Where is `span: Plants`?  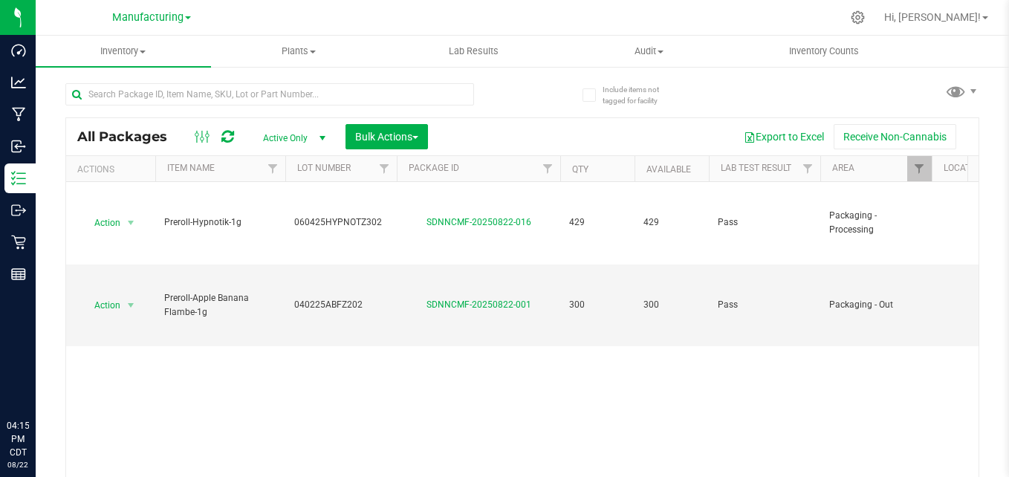 span: Plants is located at coordinates (299, 51).